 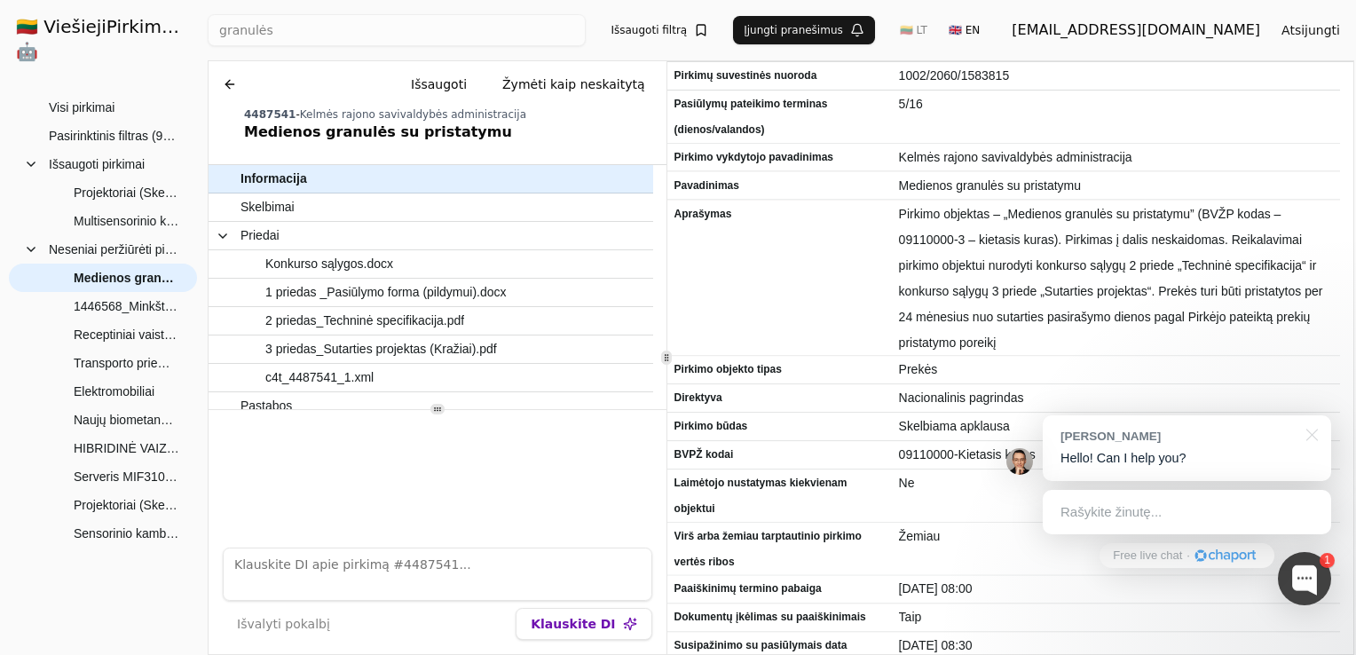 I want to click on span: Dokumentų įkėlimas su paaiškinimais, so click(x=779, y=617).